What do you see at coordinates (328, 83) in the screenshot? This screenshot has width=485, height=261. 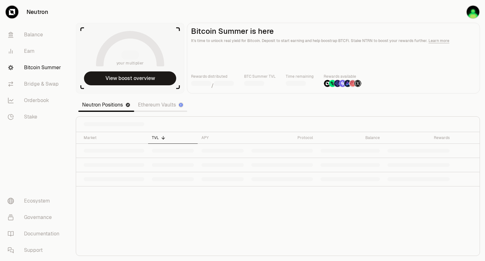 I see `img: NTRN` at bounding box center [328, 83].